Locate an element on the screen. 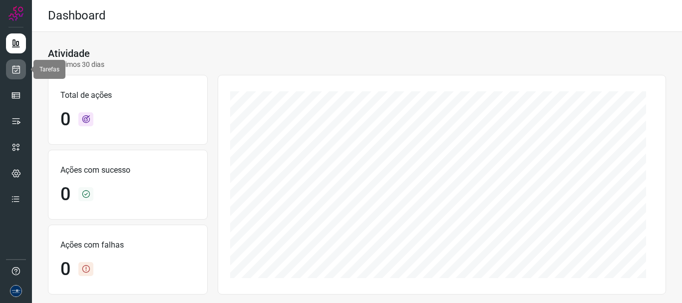 The height and width of the screenshot is (303, 682). p: Últimos 30 dias is located at coordinates (76, 64).